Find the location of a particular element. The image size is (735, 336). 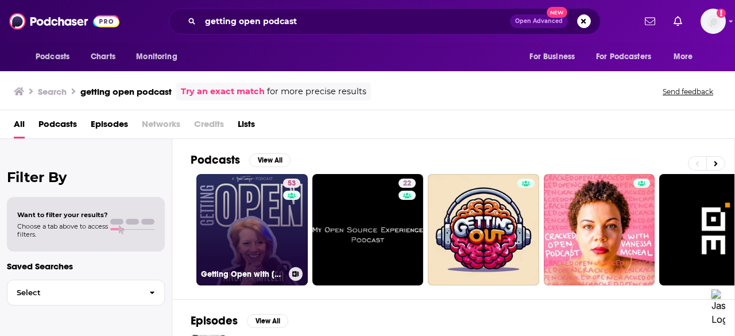

span: Charts is located at coordinates (103, 57).